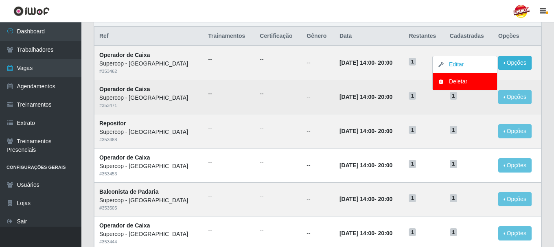 Image resolution: width=554 pixels, height=247 pixels. I want to click on th: Certificação, so click(278, 36).